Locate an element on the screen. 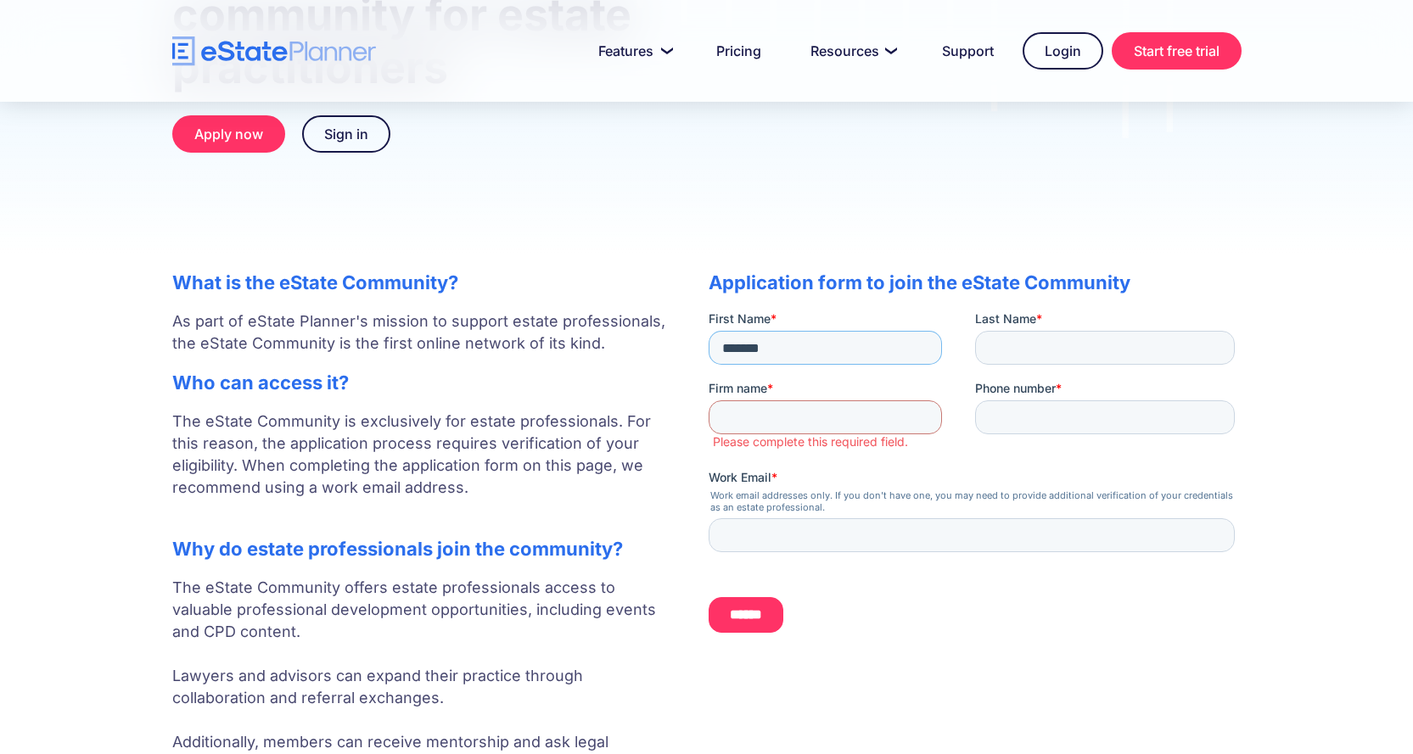 This screenshot has width=1413, height=754. h2: What is the eState Community? is located at coordinates (423, 283).